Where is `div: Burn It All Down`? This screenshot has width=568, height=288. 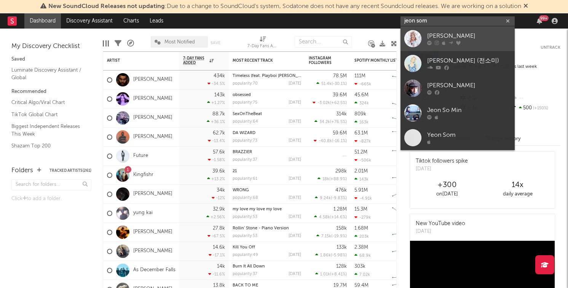
div: Burn It All Down is located at coordinates (267, 266).